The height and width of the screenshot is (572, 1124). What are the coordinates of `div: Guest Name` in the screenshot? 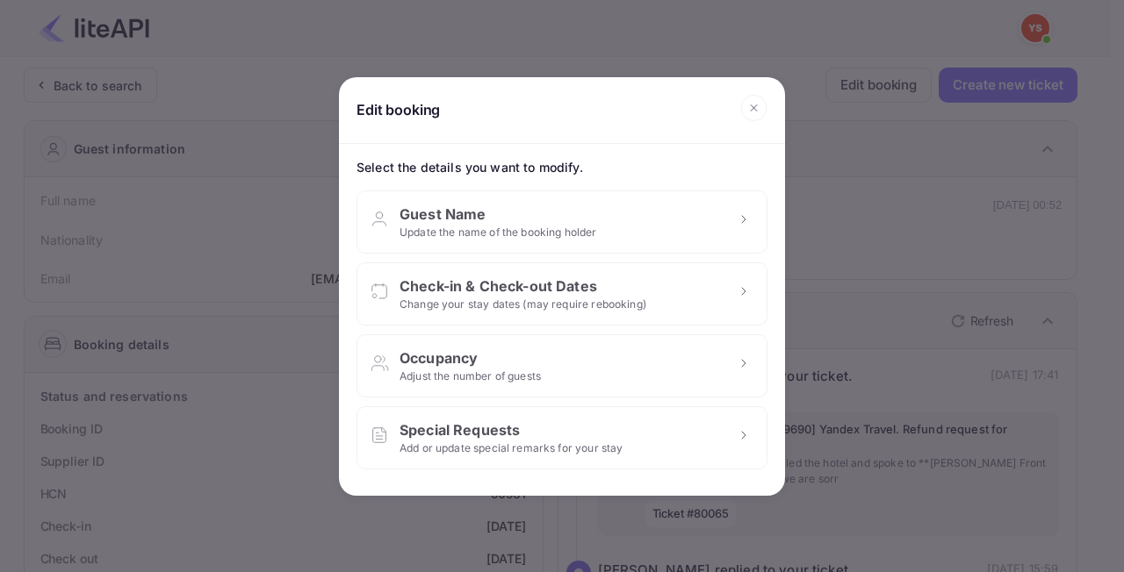 It's located at (498, 214).